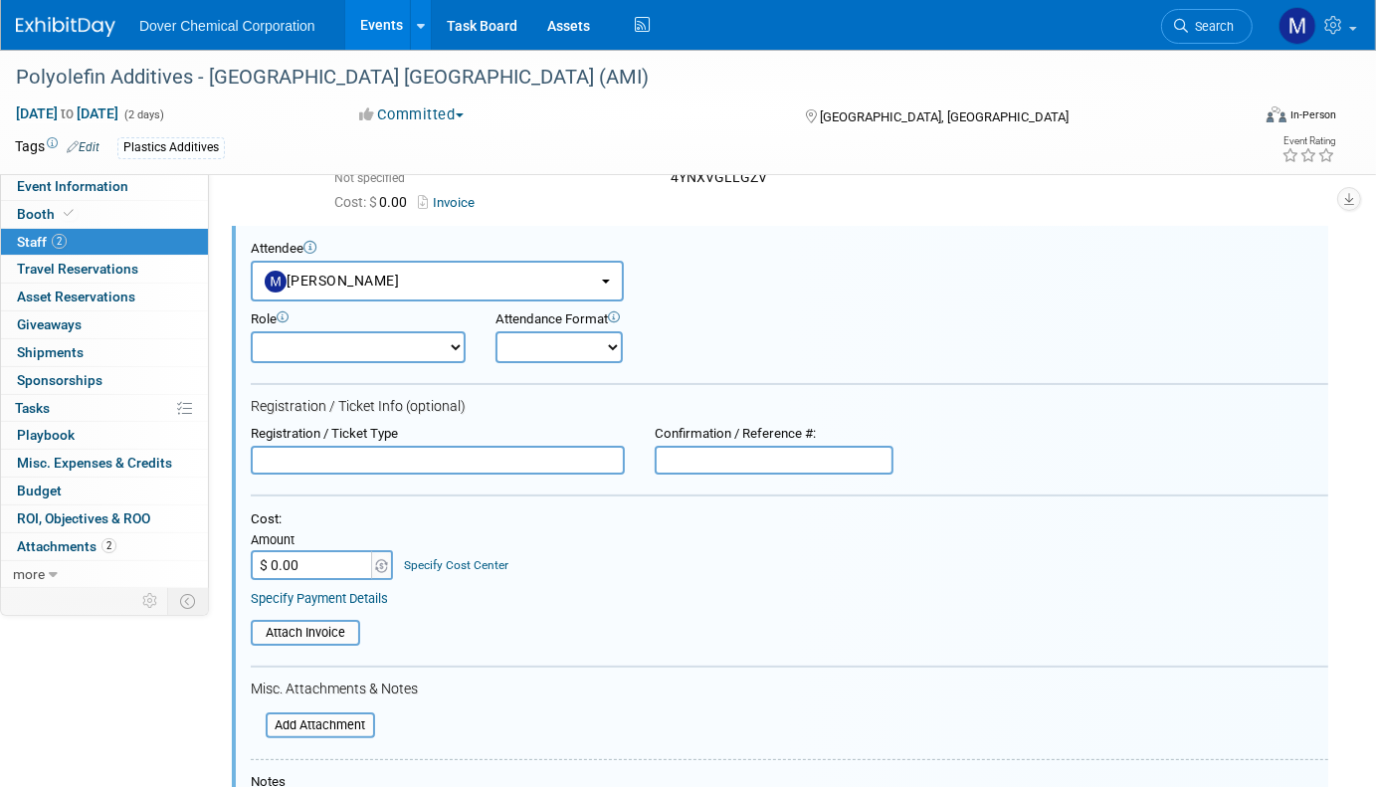 The height and width of the screenshot is (787, 1376). What do you see at coordinates (104, 297) in the screenshot?
I see `a: Asset Reservations` at bounding box center [104, 297].